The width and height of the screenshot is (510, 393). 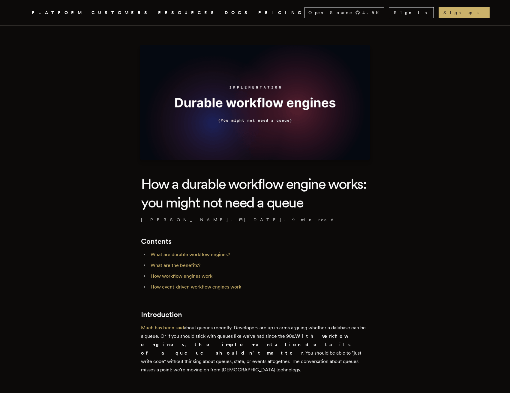 I want to click on span: PLATFORM, so click(x=58, y=13).